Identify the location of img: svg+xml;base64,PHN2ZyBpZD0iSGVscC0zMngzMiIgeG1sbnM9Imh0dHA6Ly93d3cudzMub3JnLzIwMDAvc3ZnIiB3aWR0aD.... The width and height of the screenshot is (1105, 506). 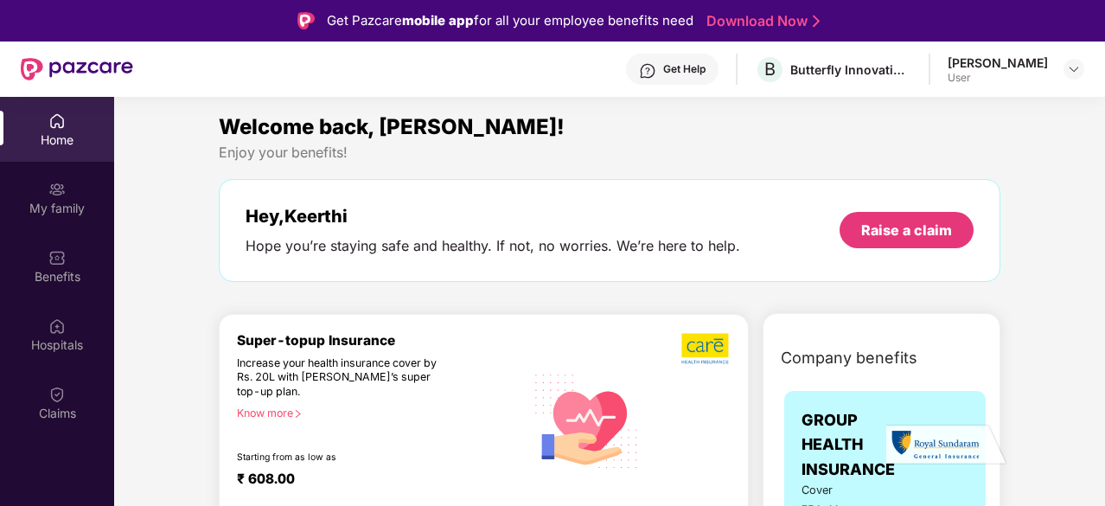
(648, 71).